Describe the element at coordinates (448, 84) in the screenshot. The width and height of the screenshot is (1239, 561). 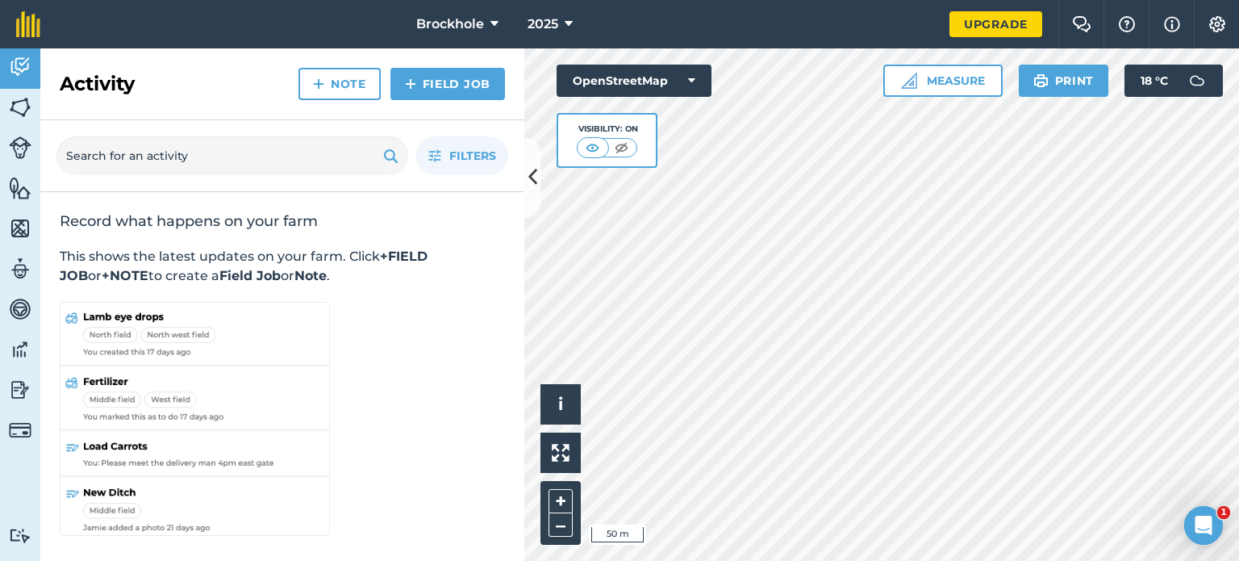
I see `a: Field Job` at that location.